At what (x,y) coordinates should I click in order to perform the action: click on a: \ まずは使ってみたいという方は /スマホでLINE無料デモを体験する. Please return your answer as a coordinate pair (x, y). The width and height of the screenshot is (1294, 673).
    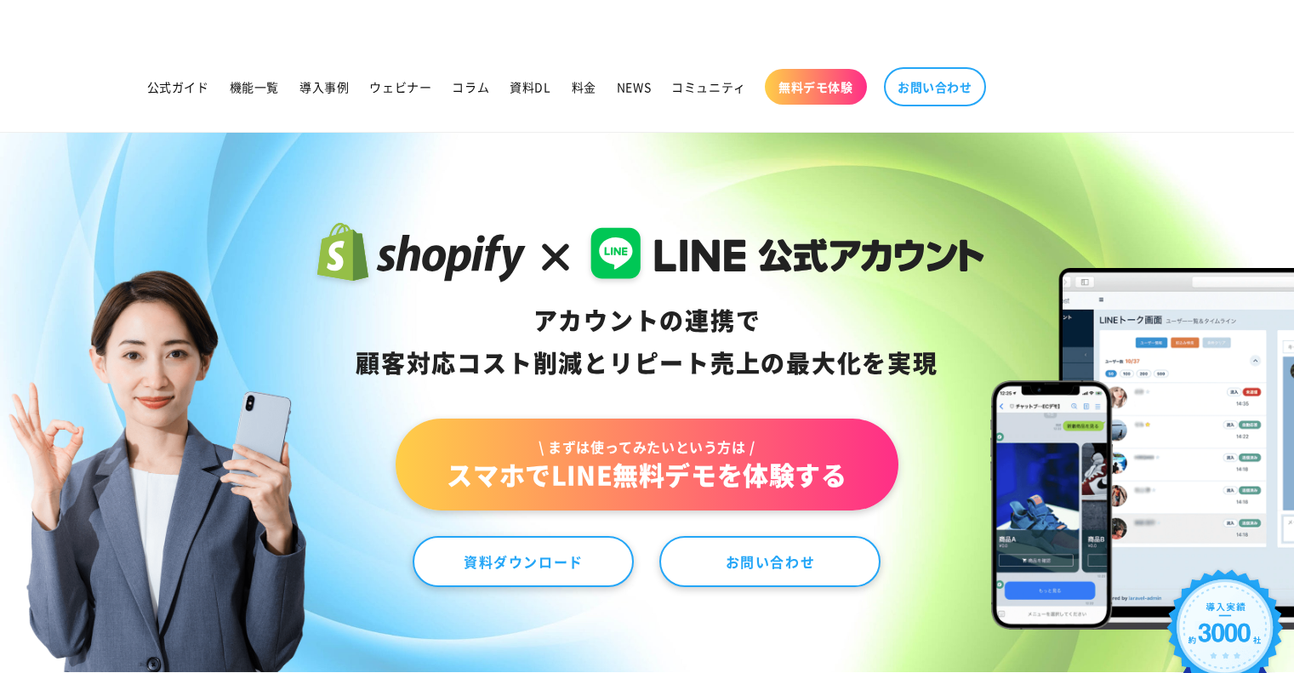
    Looking at the image, I should click on (647, 465).